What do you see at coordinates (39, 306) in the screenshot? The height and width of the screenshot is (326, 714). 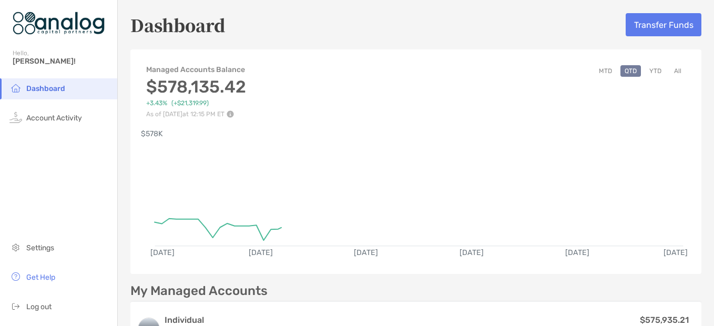 I see `span: Log out` at bounding box center [39, 306].